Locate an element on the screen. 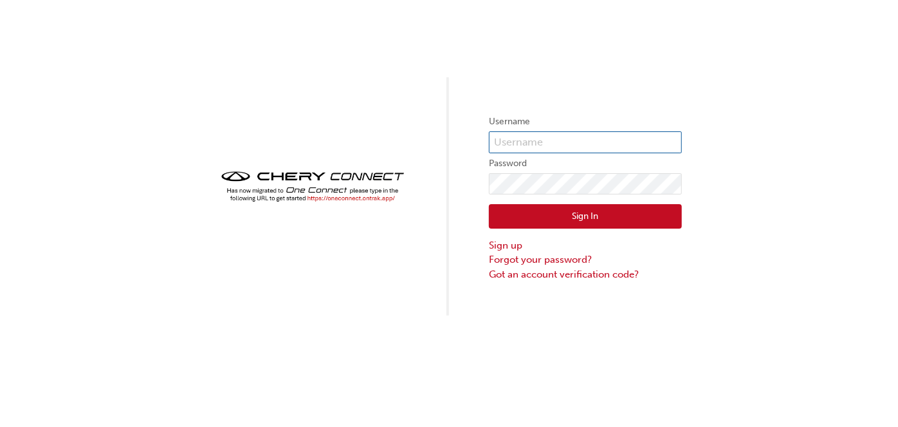 The width and height of the screenshot is (898, 427). input: Username is located at coordinates (585, 142).